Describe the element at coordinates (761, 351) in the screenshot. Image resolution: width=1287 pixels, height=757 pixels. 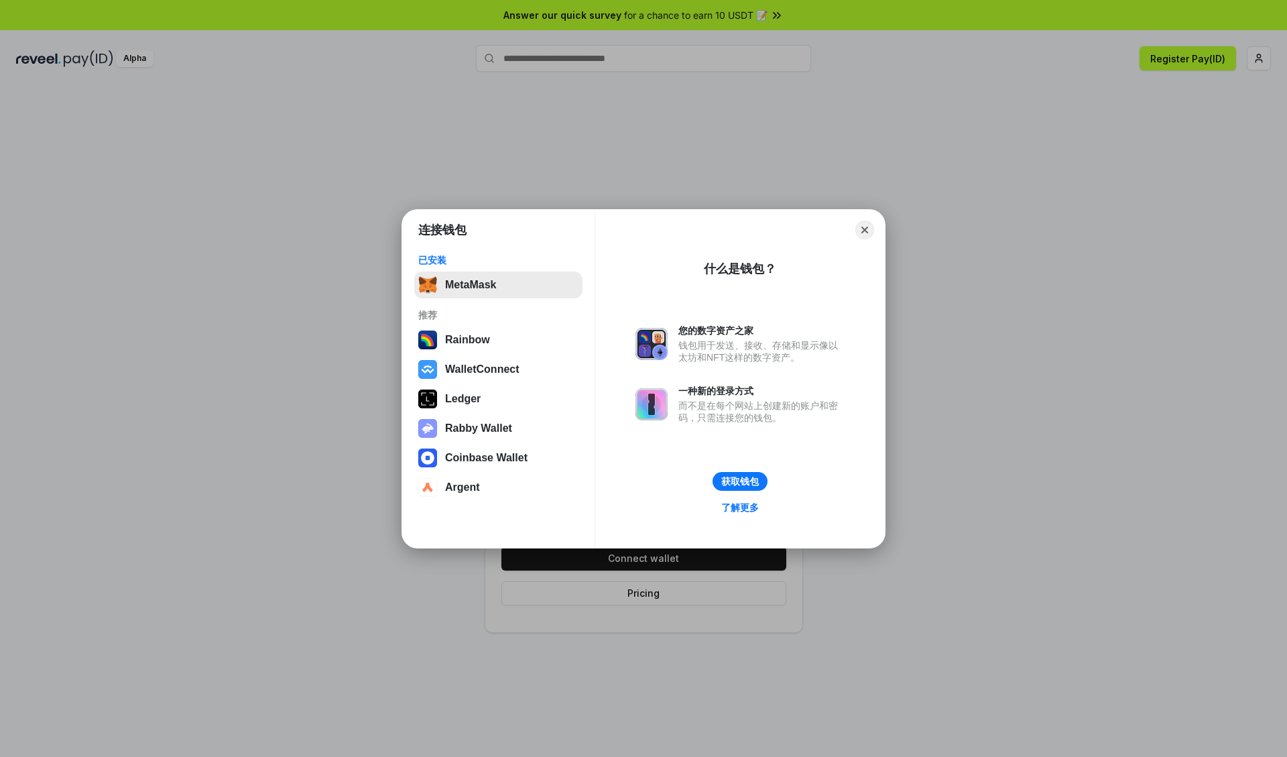
I see `div: 钱包用于发送、接收、存储和显示像以太坊和NFT这样的数字资产。` at that location.